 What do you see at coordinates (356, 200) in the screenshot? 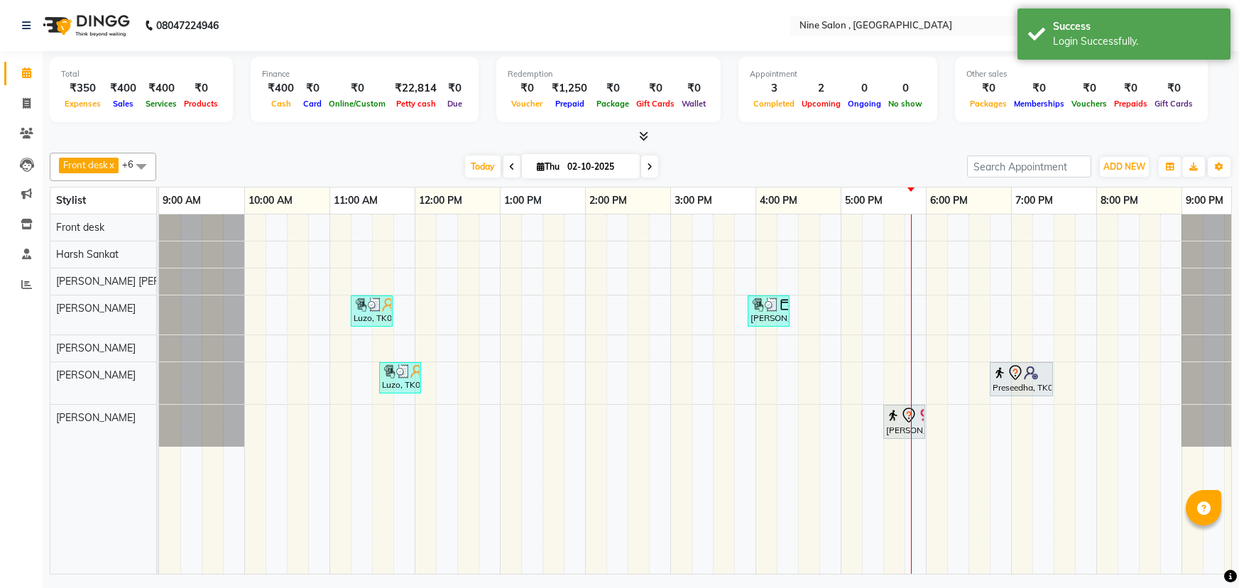
I see `a: 11:00 AM` at bounding box center [356, 200].